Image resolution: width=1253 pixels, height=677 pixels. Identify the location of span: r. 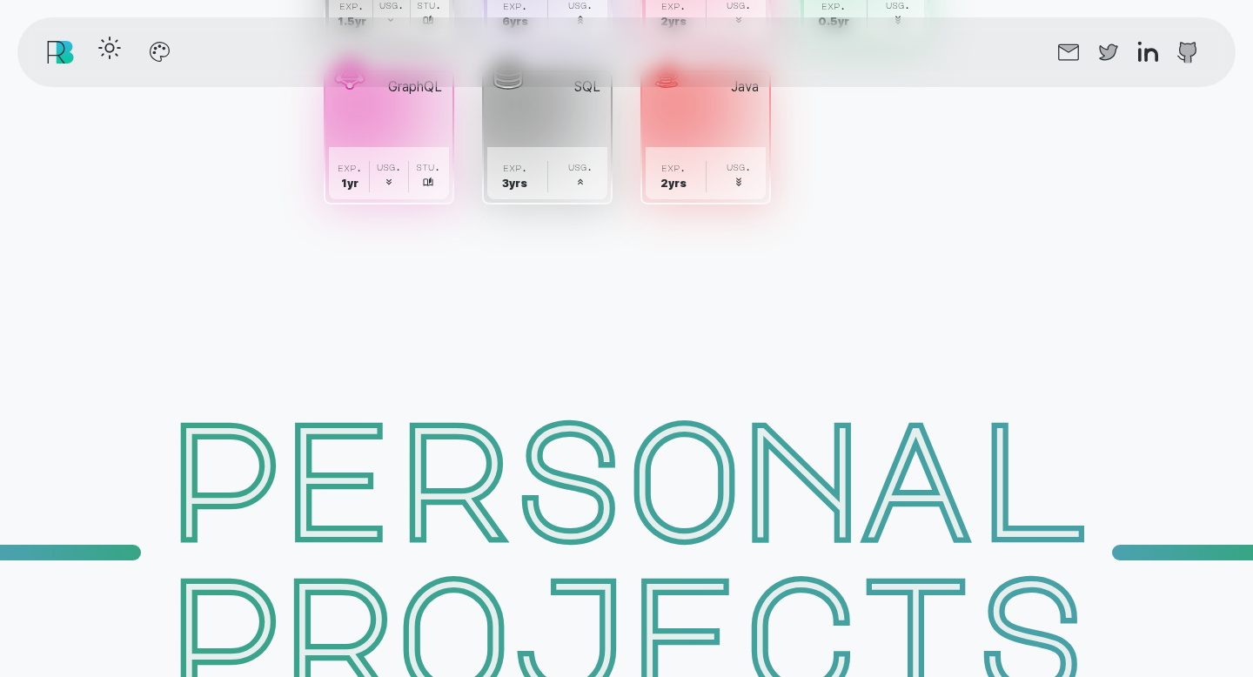
(453, 474).